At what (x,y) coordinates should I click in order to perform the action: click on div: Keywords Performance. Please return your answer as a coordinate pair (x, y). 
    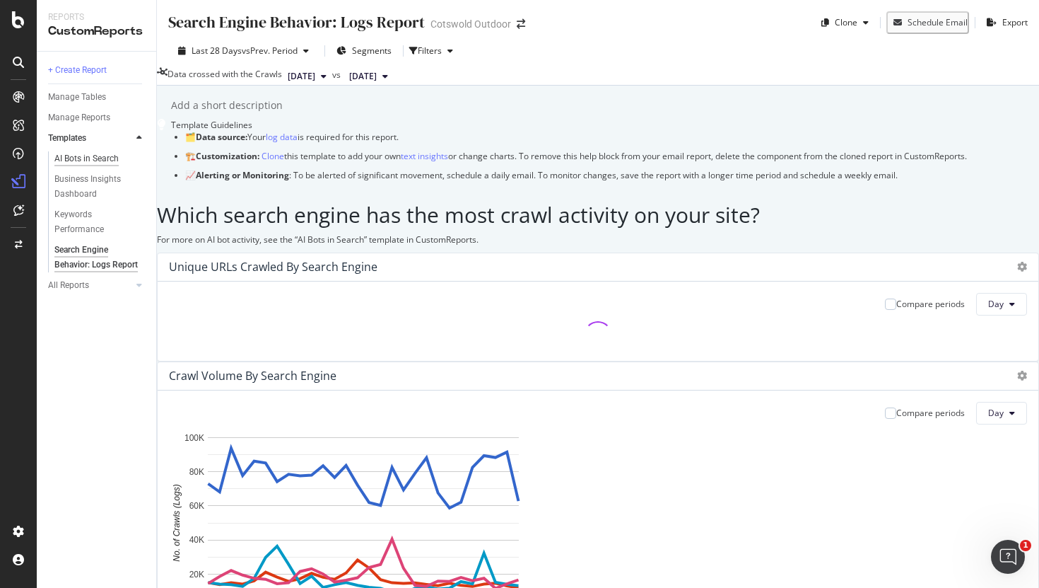
    Looking at the image, I should click on (94, 222).